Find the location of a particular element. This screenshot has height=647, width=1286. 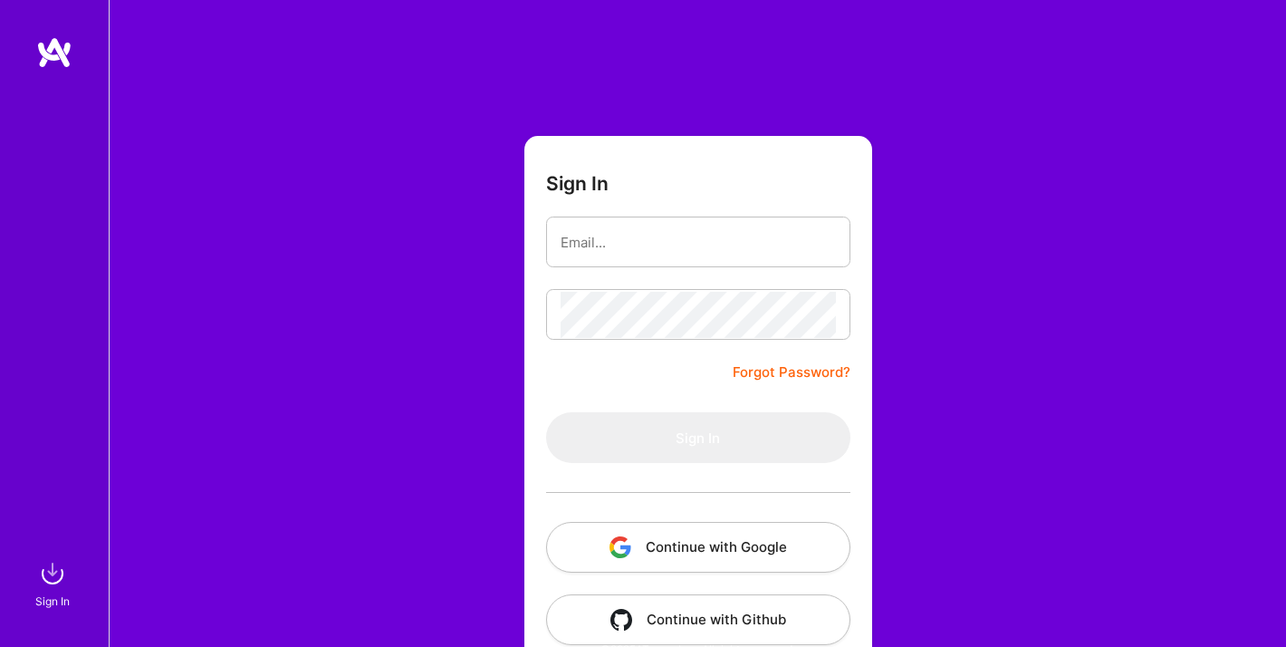

a: Forgot Password? is located at coordinates (791, 372).